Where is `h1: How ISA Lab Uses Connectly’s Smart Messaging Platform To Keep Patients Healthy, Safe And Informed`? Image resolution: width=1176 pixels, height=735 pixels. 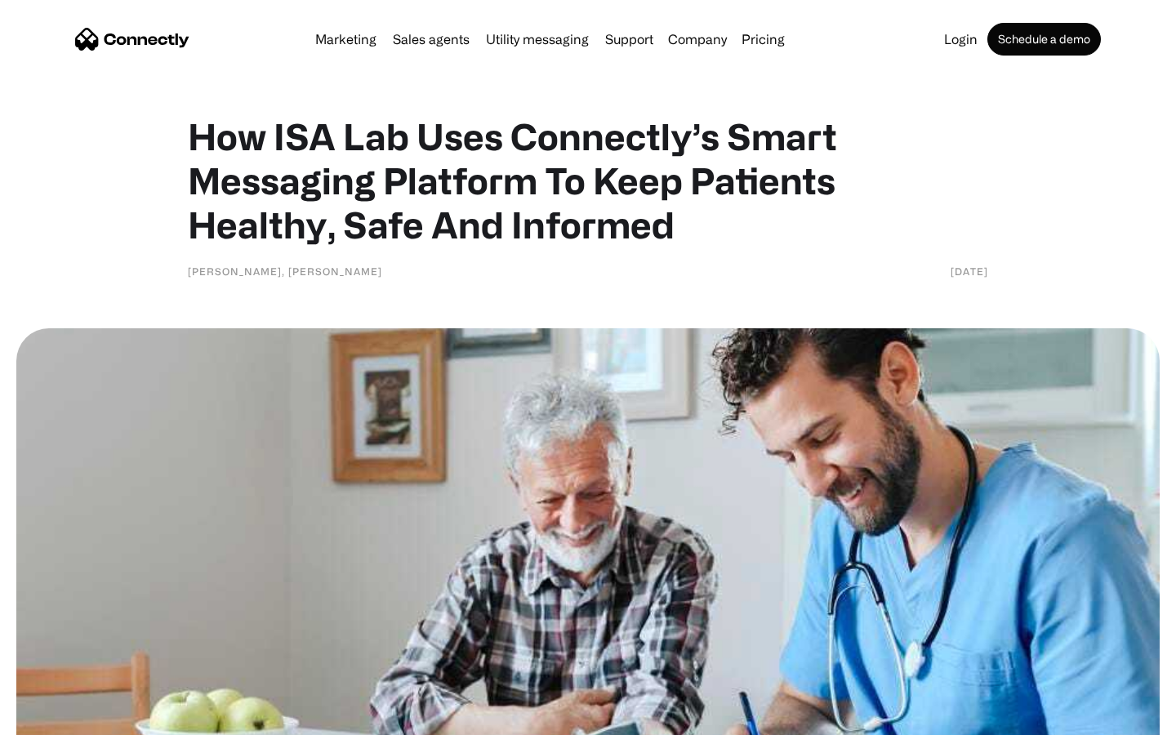 h1: How ISA Lab Uses Connectly’s Smart Messaging Platform To Keep Patients Healthy, Safe And Informed is located at coordinates (588, 180).